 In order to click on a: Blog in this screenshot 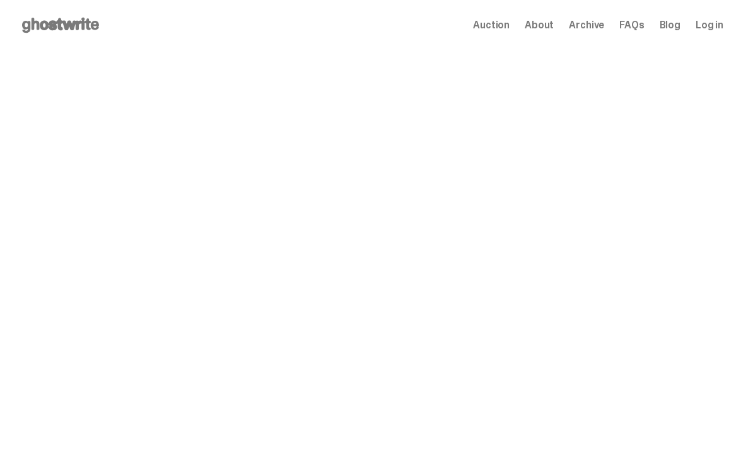, I will do `click(669, 25)`.